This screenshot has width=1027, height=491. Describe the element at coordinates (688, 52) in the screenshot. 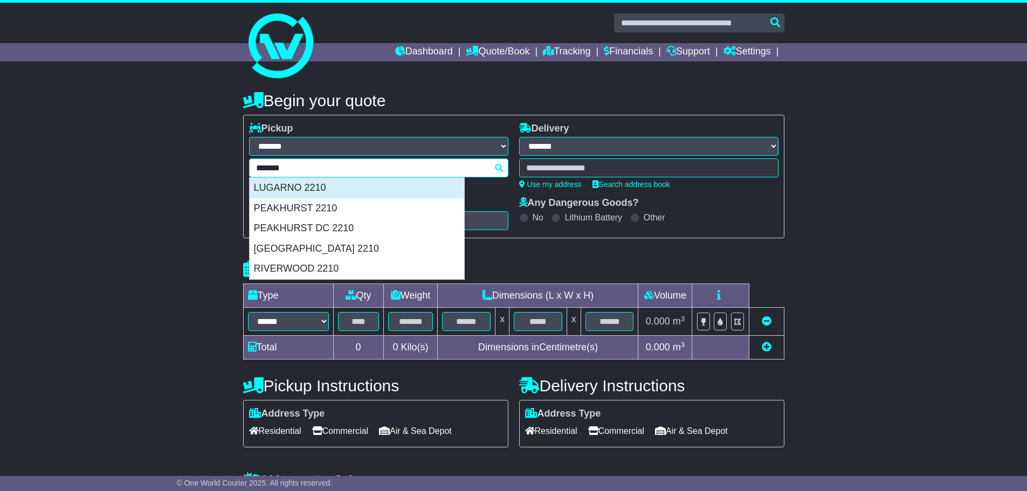

I see `a: Support` at that location.